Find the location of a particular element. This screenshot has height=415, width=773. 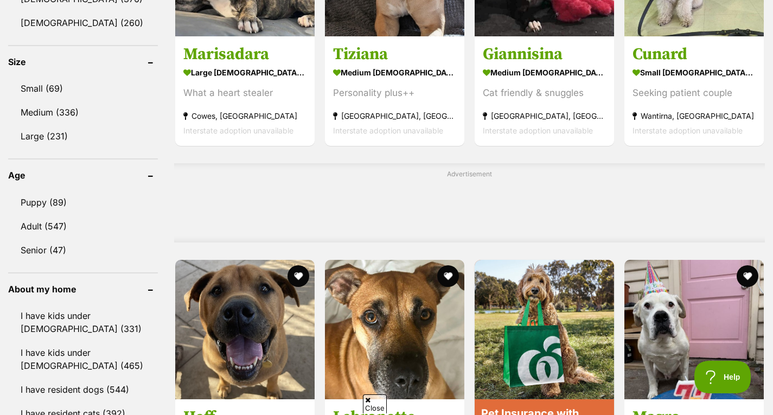

img: Heff - Staffordshire Bull Terrier Dog is located at coordinates (245, 329).